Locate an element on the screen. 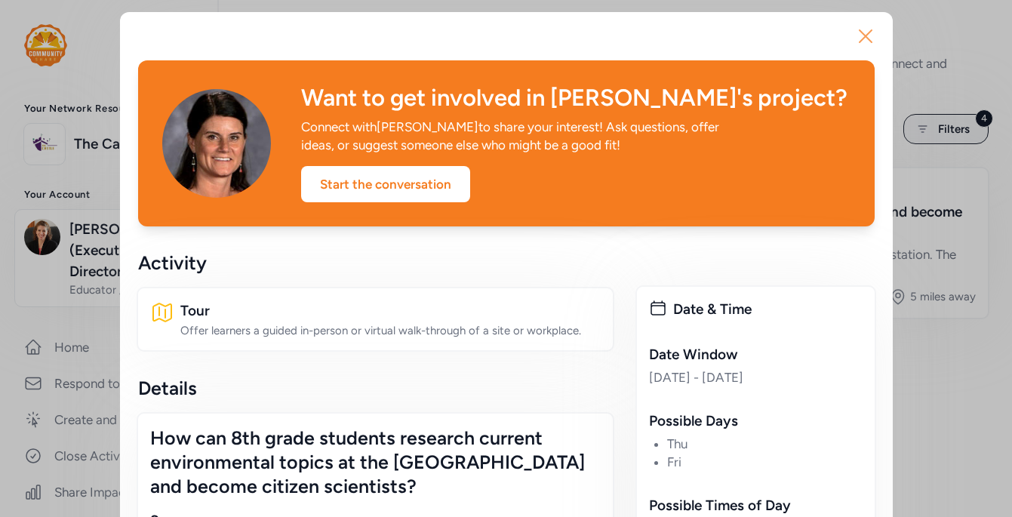  div: Date & Time is located at coordinates (768, 309).